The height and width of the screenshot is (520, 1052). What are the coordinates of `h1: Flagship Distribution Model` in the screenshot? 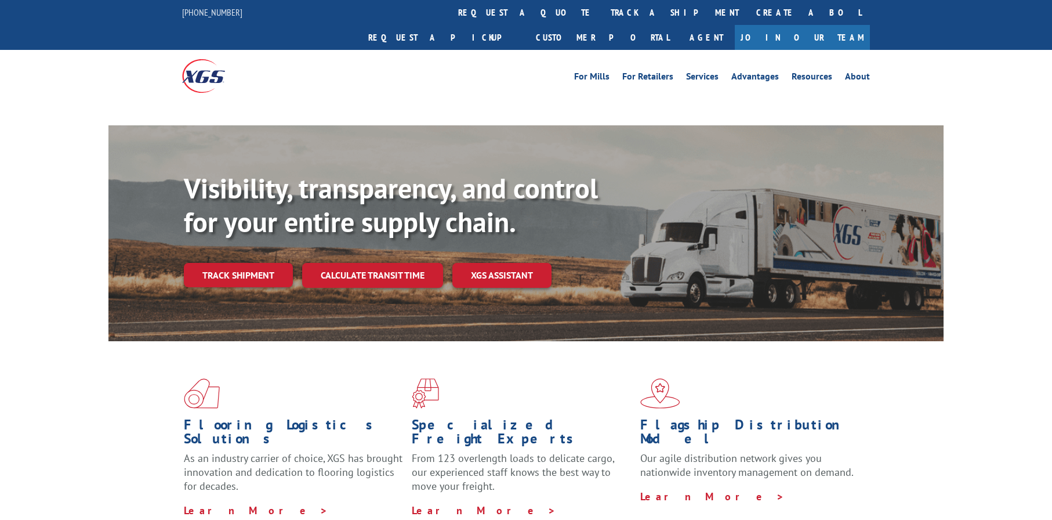 It's located at (750, 434).